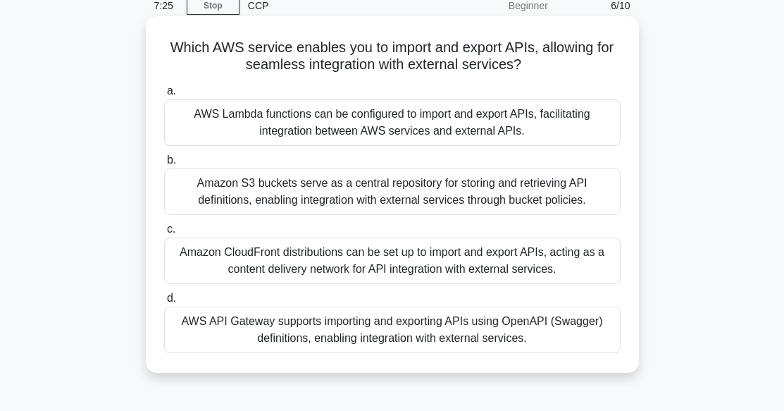 The image size is (784, 411). What do you see at coordinates (171, 297) in the screenshot?
I see `span: d.` at bounding box center [171, 297].